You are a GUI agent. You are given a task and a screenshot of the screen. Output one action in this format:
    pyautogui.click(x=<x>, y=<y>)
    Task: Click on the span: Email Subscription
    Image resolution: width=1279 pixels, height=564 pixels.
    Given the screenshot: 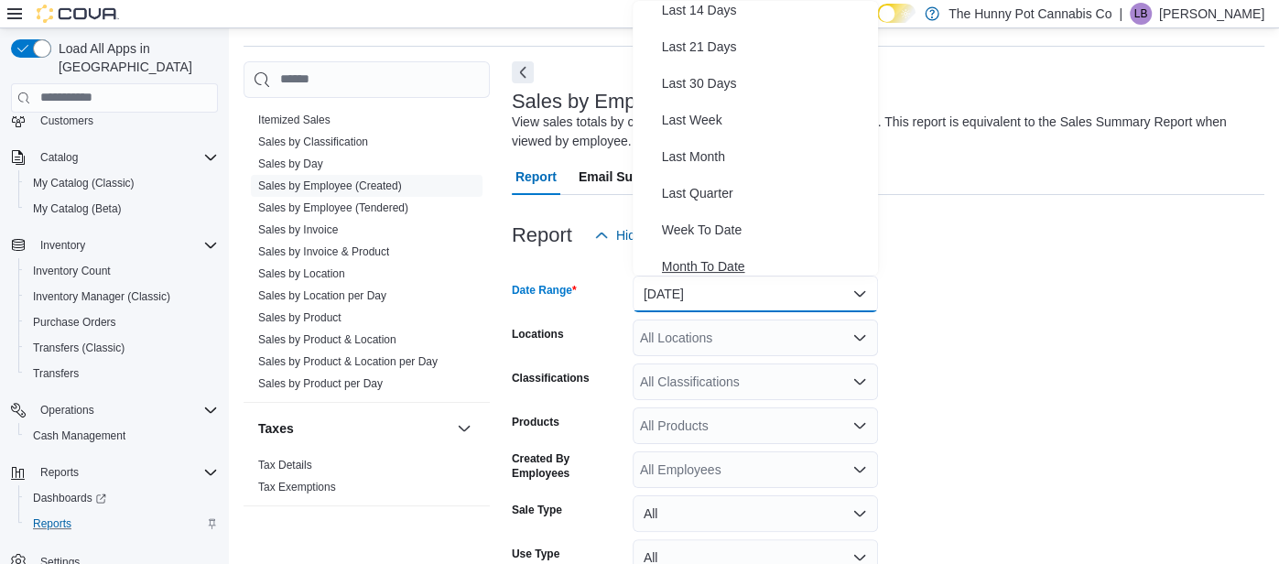 What is the action you would take?
    pyautogui.click(x=636, y=177)
    